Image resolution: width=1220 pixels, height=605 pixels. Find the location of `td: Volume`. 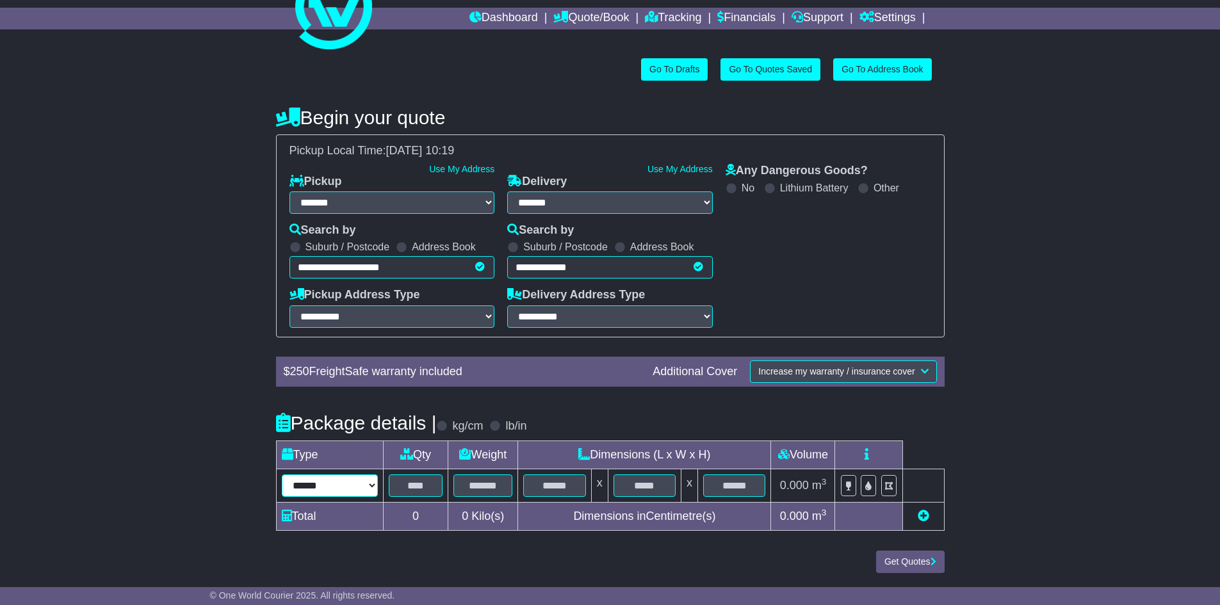

td: Volume is located at coordinates (803, 455).